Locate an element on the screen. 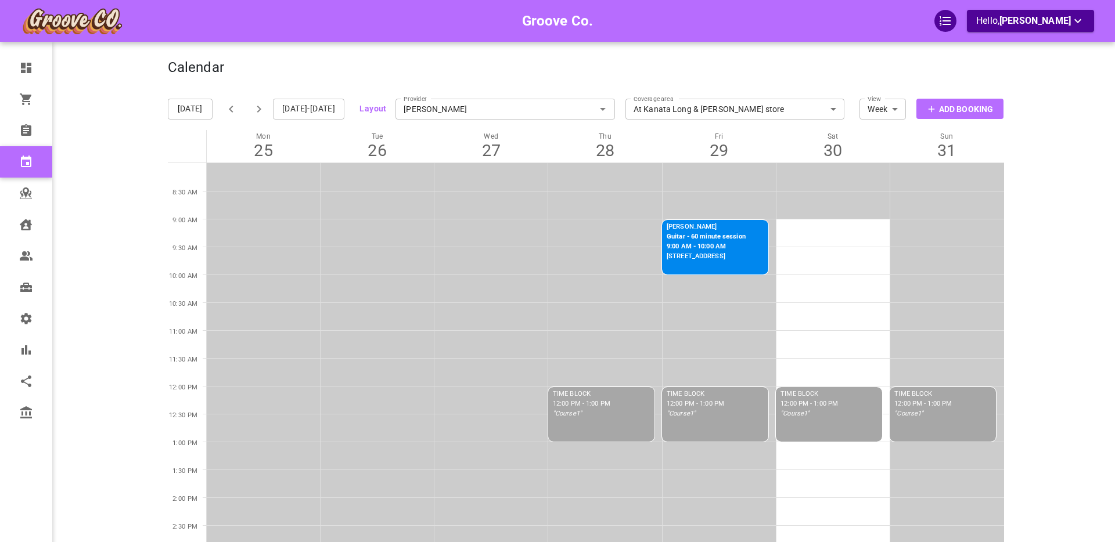 This screenshot has width=1115, height=542. h4: Calendar is located at coordinates (196, 68).